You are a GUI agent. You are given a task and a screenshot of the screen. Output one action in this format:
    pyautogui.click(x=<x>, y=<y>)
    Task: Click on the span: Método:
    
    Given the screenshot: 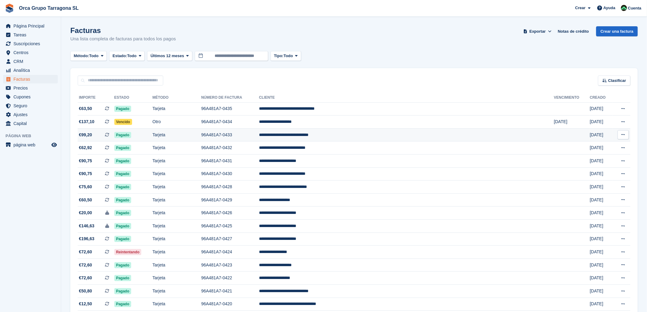 What is the action you would take?
    pyautogui.click(x=81, y=56)
    